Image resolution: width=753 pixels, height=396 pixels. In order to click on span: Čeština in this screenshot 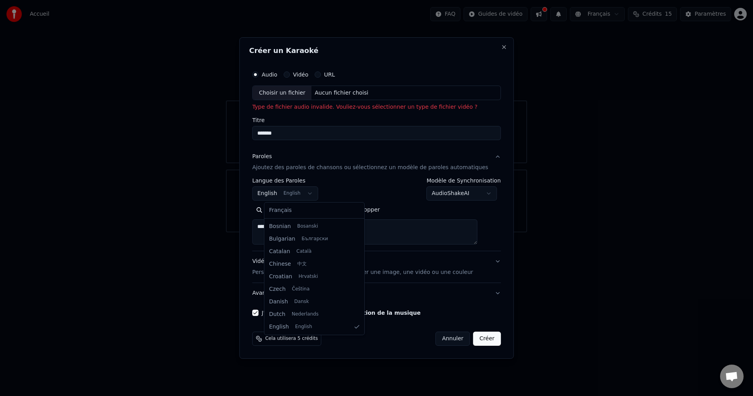, I will do `click(300, 289)`.